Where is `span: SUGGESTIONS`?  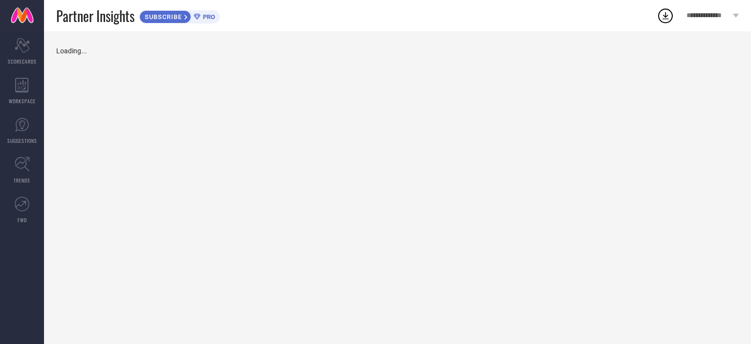 span: SUGGESTIONS is located at coordinates (22, 140).